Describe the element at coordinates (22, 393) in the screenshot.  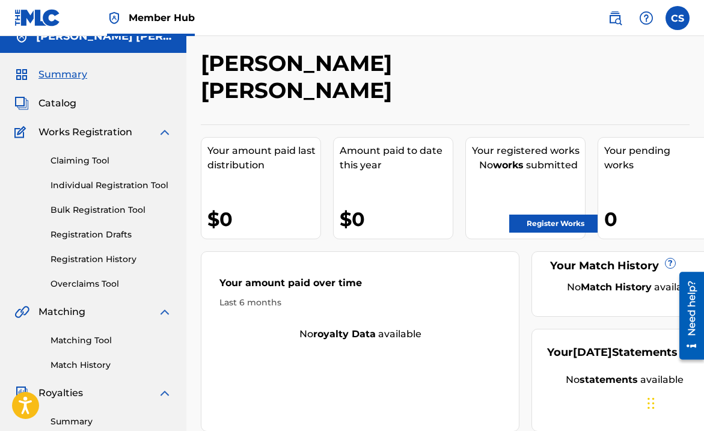
I see `img: Royalties` at that location.